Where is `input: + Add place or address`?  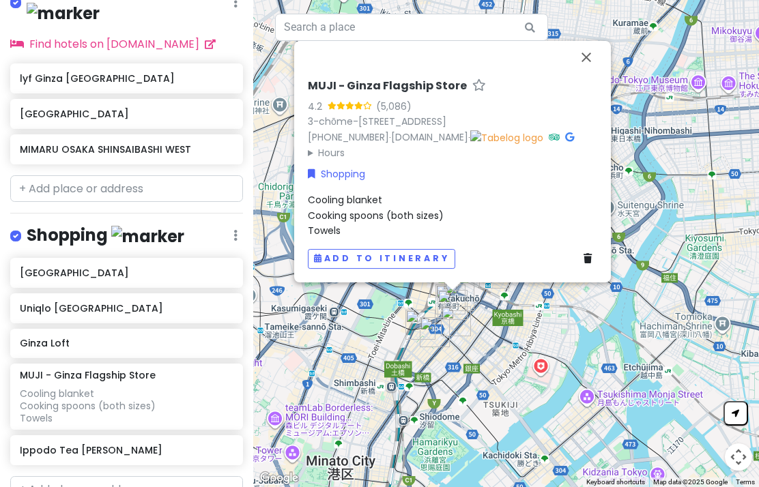
input: + Add place or address is located at coordinates (126, 189).